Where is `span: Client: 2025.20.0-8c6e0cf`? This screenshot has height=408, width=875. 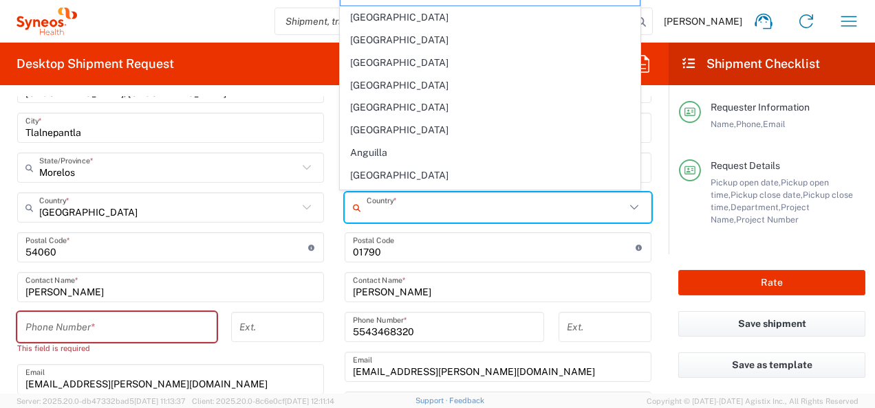
span: Client: 2025.20.0-8c6e0cf is located at coordinates (263, 402).